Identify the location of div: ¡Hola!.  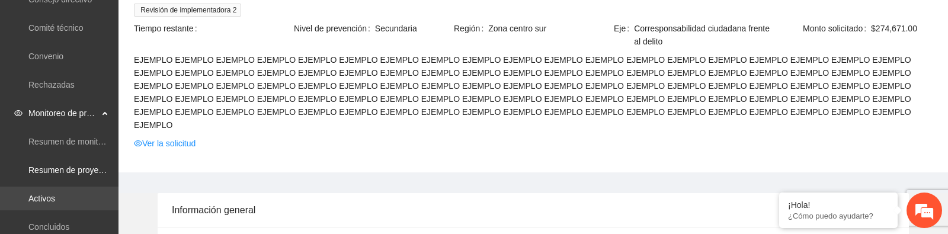
(838, 205).